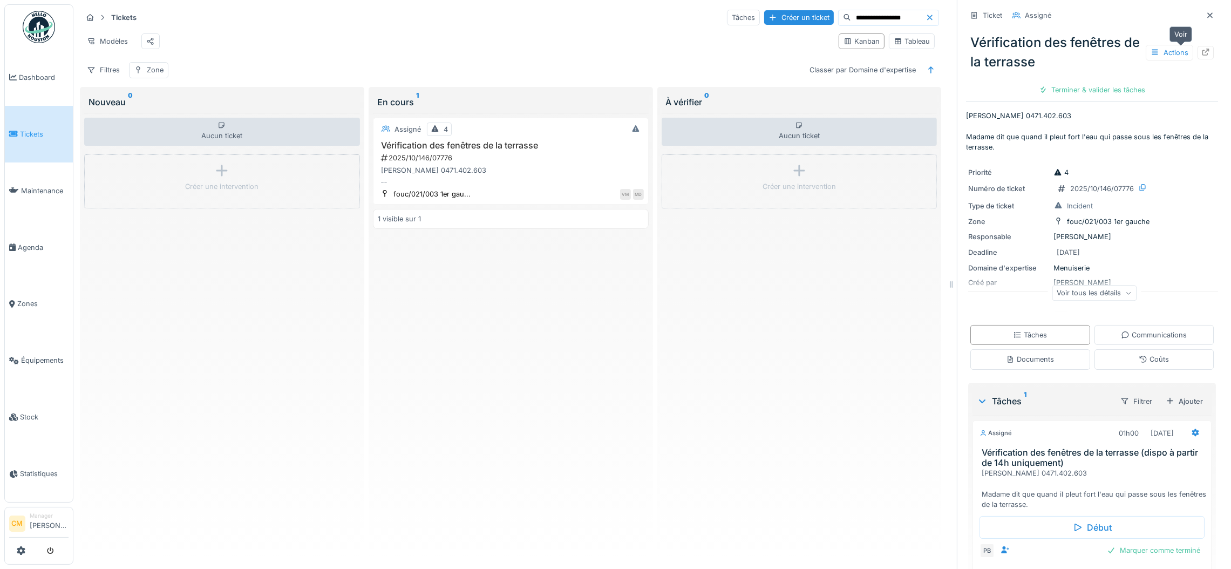 Image resolution: width=1231 pixels, height=569 pixels. I want to click on div: Priorité, so click(1008, 172).